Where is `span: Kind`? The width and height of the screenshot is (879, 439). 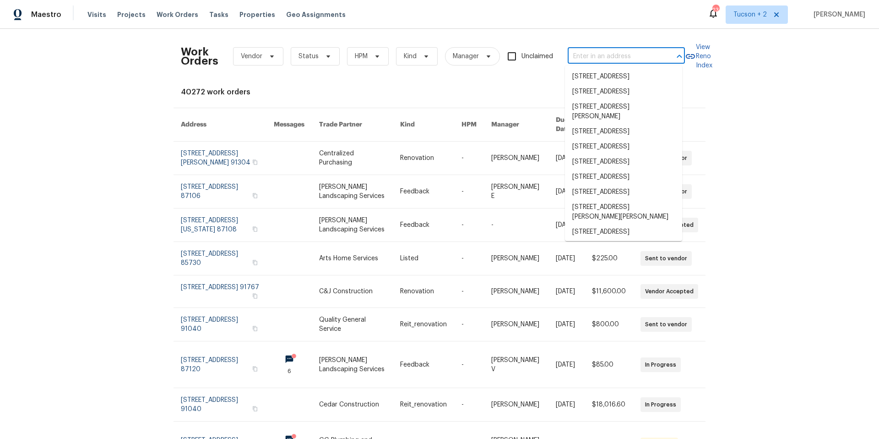 span: Kind is located at coordinates (410, 56).